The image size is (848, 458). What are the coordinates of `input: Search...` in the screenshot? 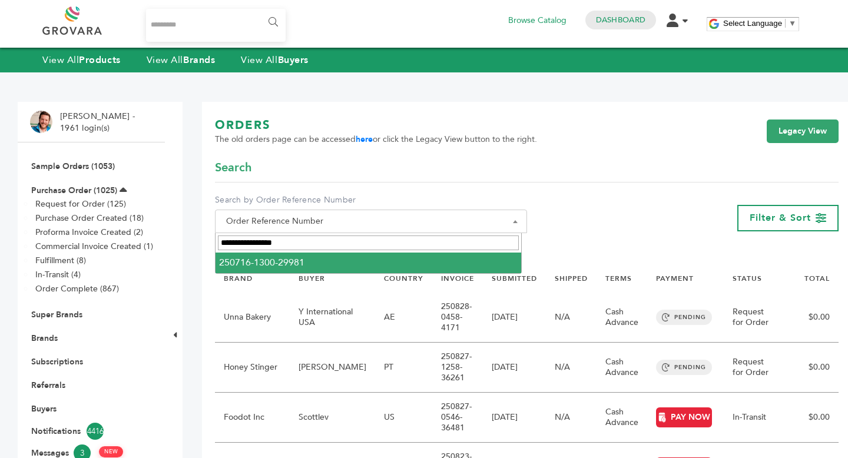 It's located at (216, 25).